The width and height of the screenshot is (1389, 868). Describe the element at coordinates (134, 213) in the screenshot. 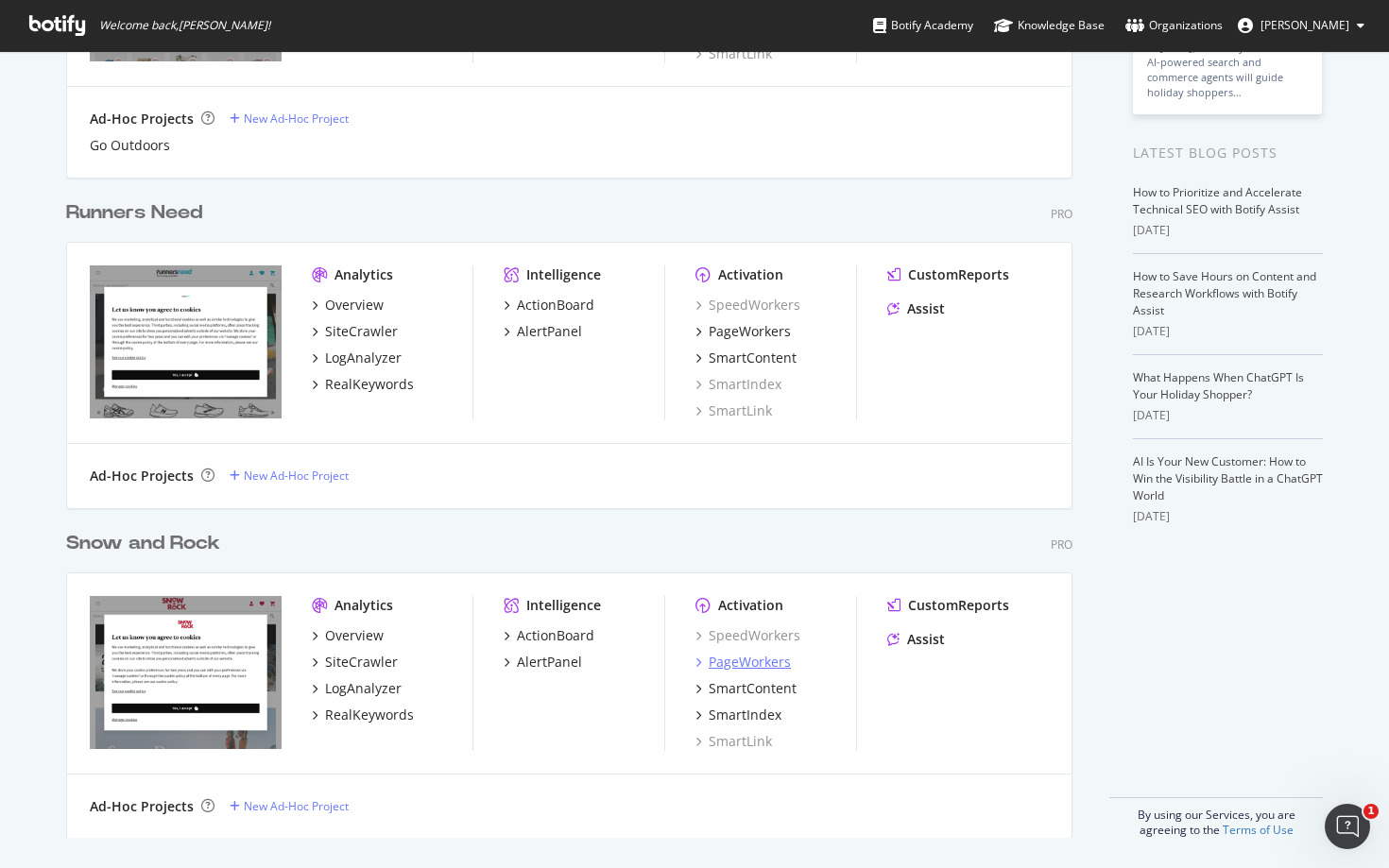

I see `div: Runners Need` at that location.